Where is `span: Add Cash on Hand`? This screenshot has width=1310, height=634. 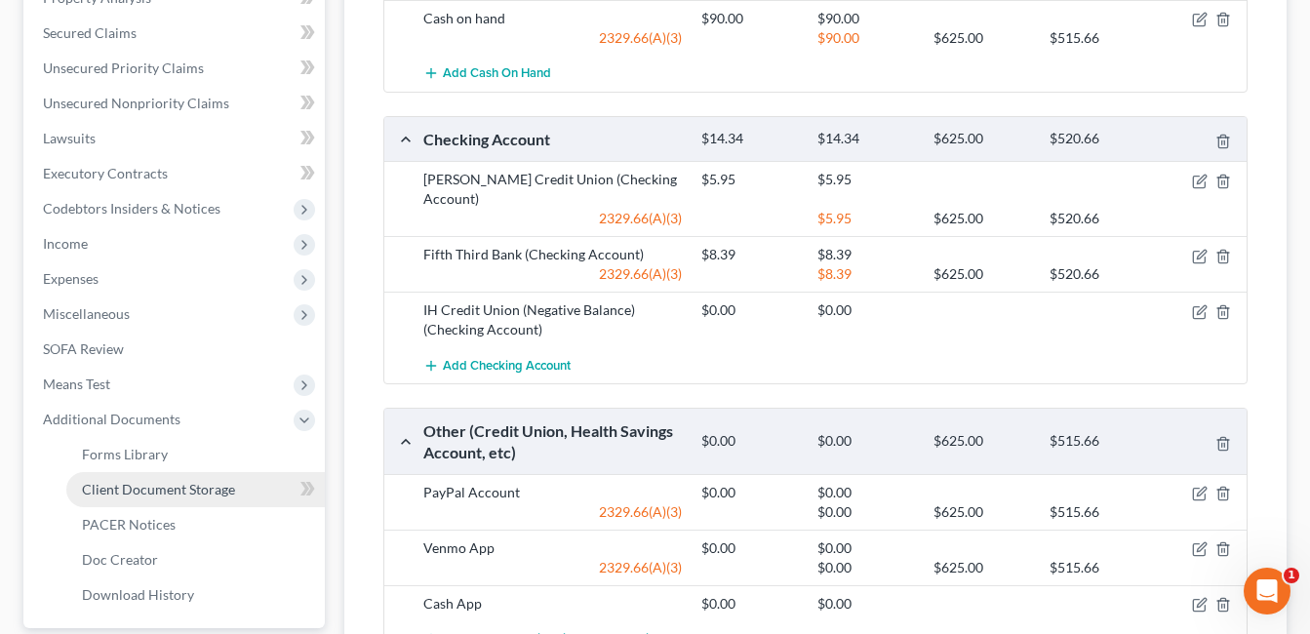 span: Add Cash on Hand is located at coordinates (496, 74).